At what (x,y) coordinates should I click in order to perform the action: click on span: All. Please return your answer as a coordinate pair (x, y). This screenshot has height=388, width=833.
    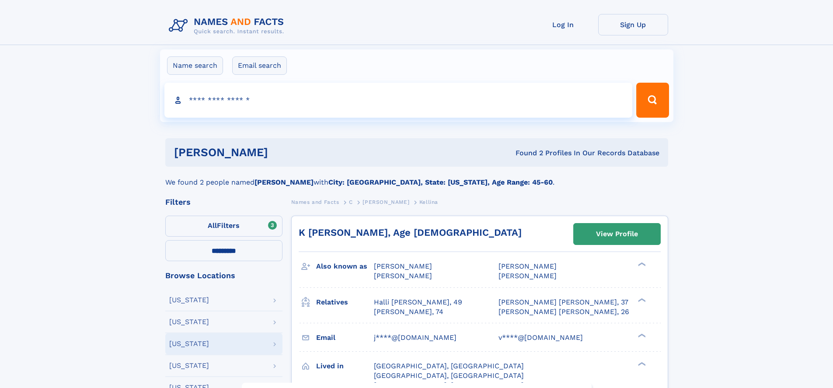
    Looking at the image, I should click on (212, 225).